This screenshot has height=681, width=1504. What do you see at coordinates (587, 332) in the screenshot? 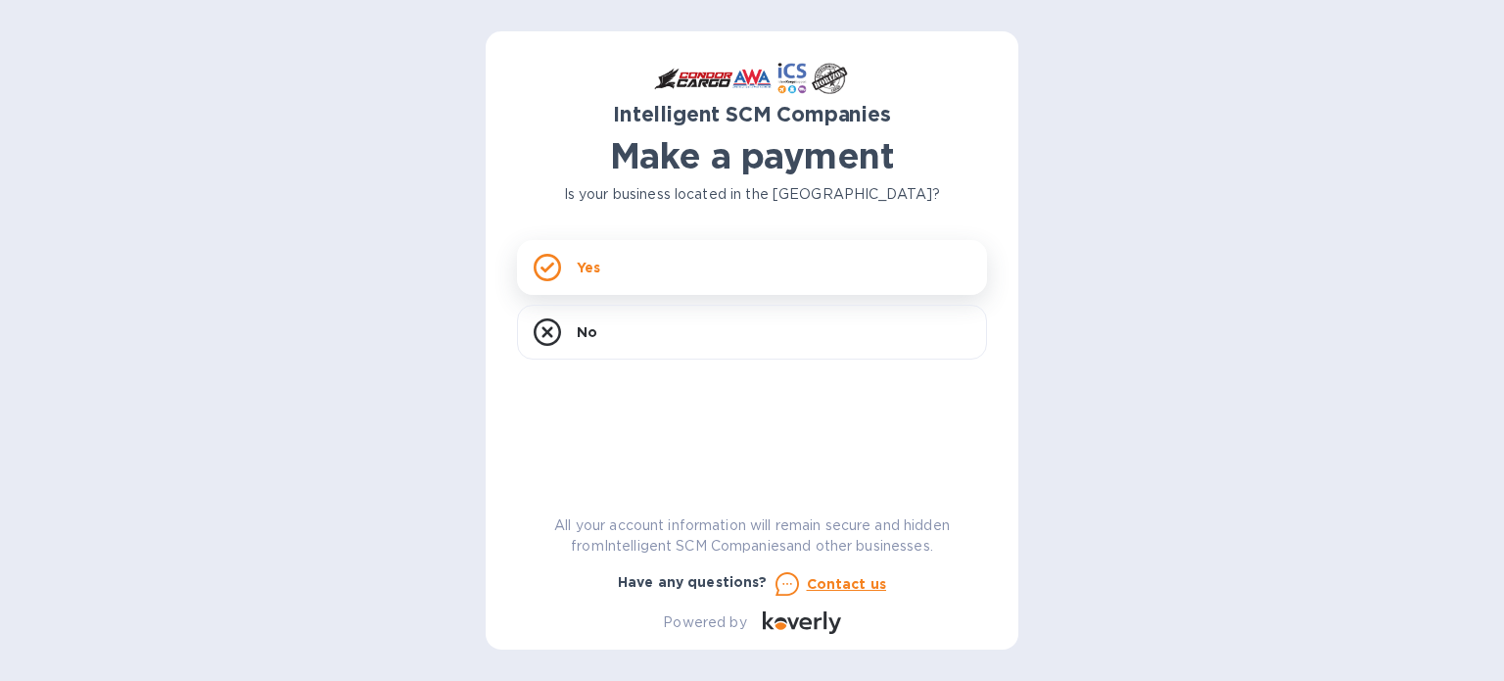
I see `p: No` at bounding box center [587, 332].